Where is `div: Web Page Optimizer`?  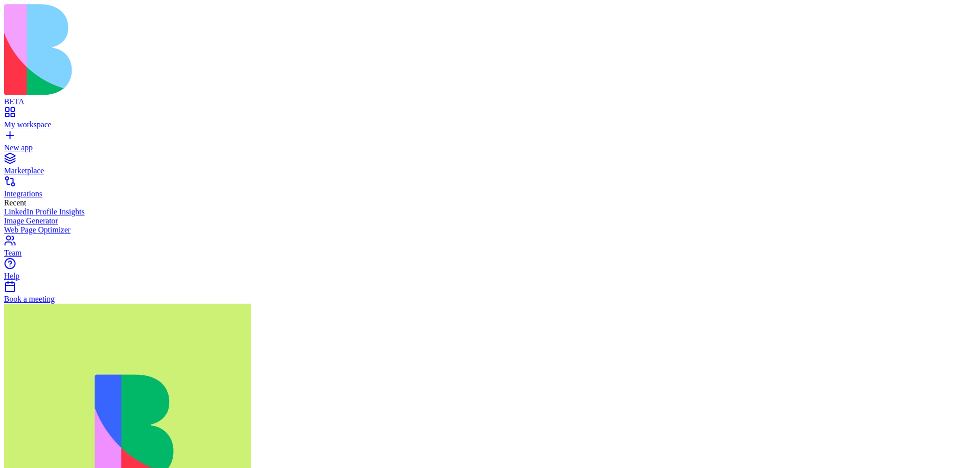 div: Web Page Optimizer is located at coordinates (481, 230).